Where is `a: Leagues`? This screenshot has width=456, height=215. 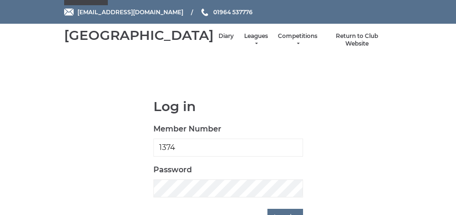
a: Leagues is located at coordinates (256, 40).